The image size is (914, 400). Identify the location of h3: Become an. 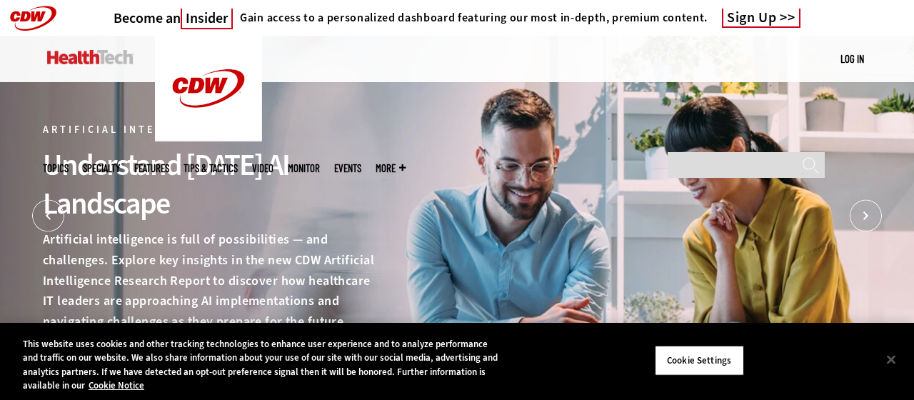
(173, 18).